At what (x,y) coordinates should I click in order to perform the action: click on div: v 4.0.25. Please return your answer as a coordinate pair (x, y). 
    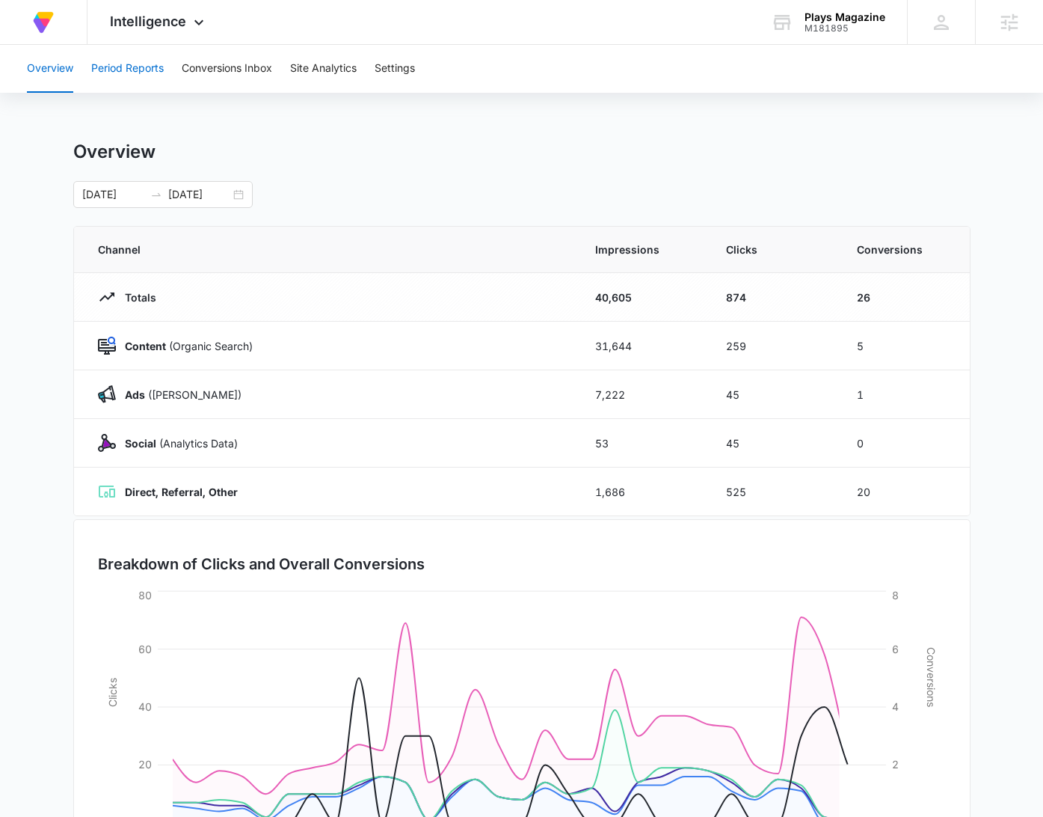
    Looking at the image, I should click on (58, 30).